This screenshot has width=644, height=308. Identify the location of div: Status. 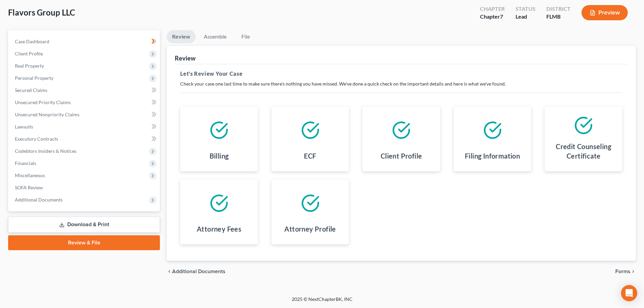
(526, 9).